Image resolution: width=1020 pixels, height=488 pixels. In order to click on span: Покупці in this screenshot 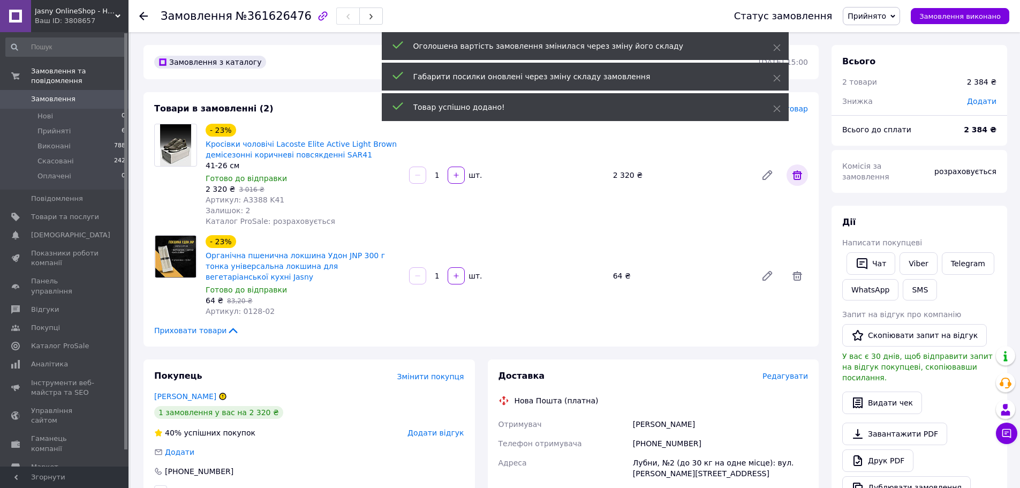, I will do `click(46, 328)`.